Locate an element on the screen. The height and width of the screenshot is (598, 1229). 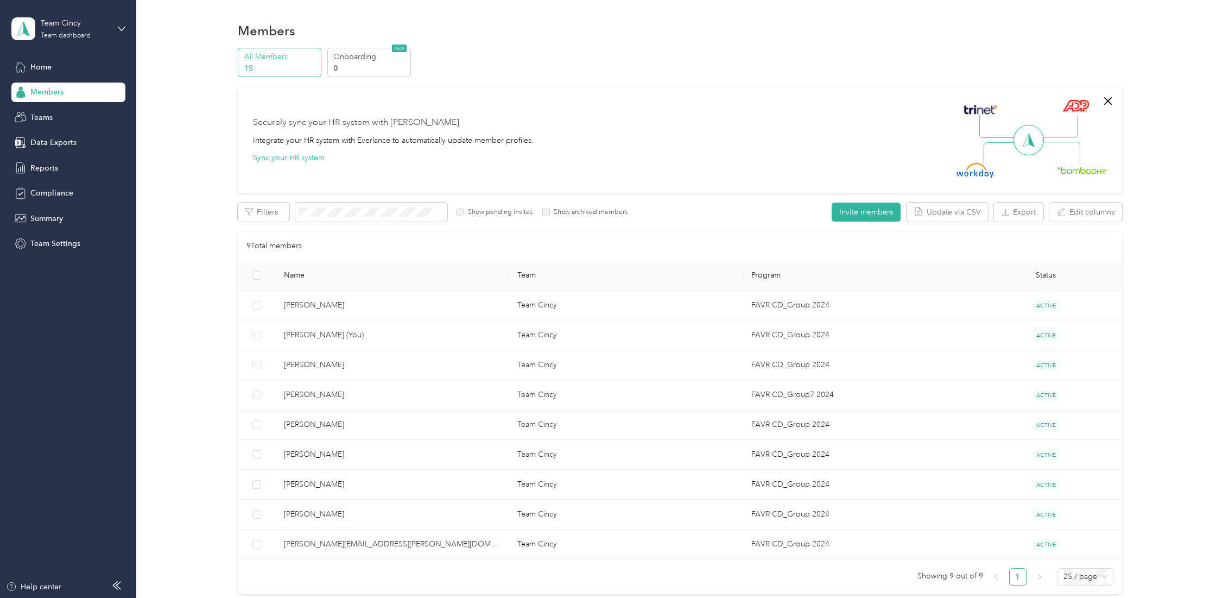
span: Showing 9 out of 9 is located at coordinates (950, 576).